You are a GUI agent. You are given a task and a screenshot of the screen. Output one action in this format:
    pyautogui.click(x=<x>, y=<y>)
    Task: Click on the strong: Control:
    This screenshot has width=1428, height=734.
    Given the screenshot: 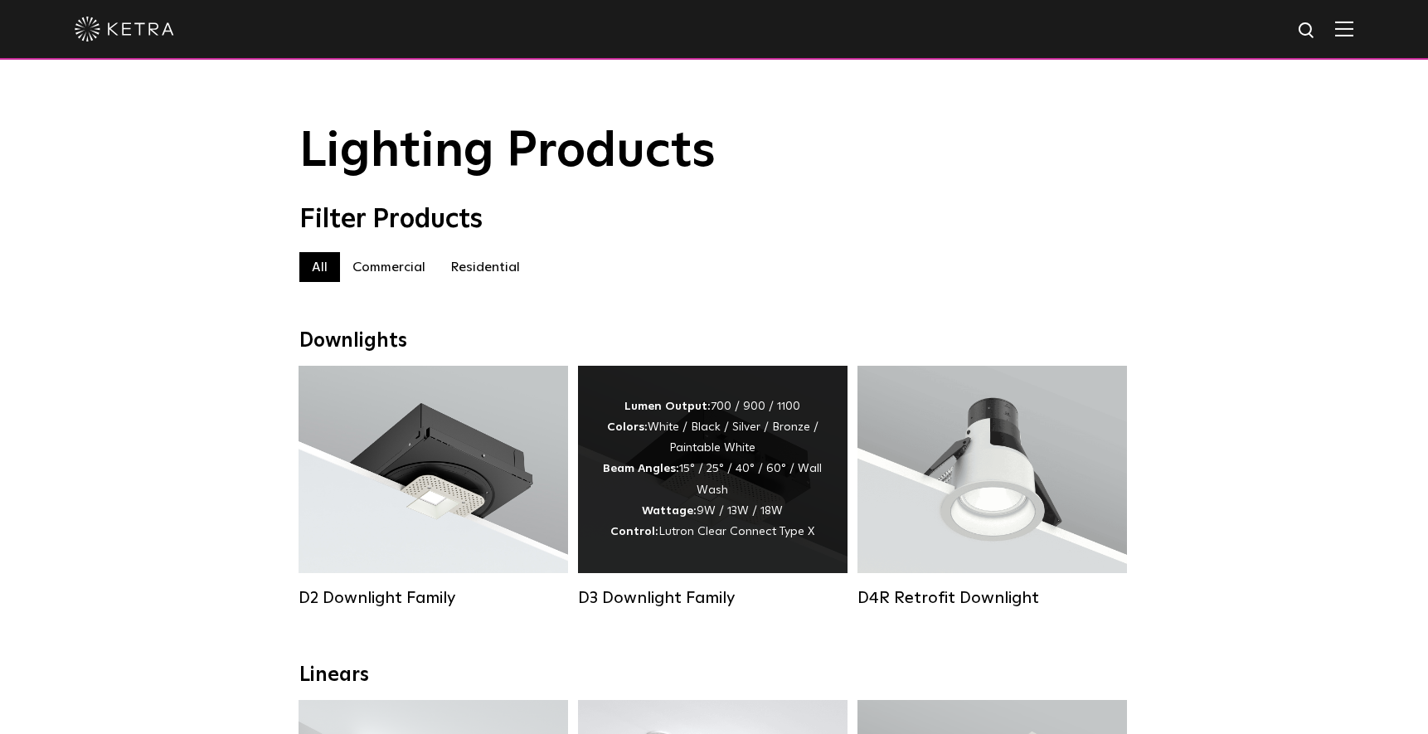 What is the action you would take?
    pyautogui.click(x=635, y=532)
    